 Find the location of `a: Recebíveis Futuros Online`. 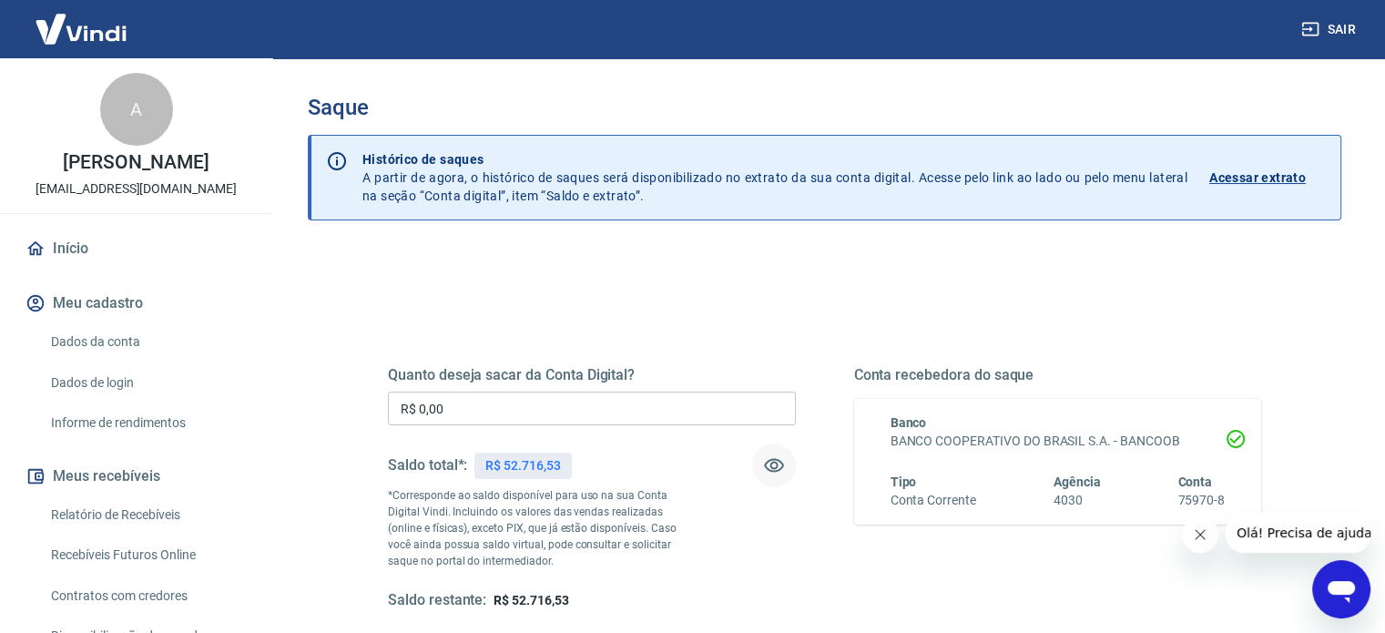

a: Recebíveis Futuros Online is located at coordinates (147, 555).